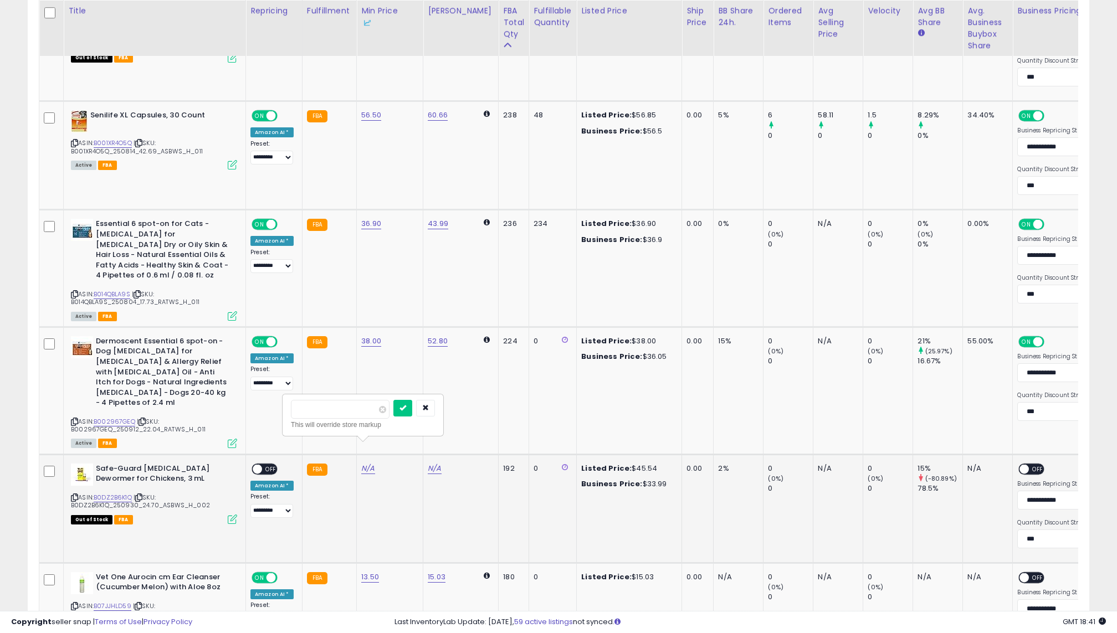 The width and height of the screenshot is (1117, 633). I want to click on a: 15.03, so click(437, 577).